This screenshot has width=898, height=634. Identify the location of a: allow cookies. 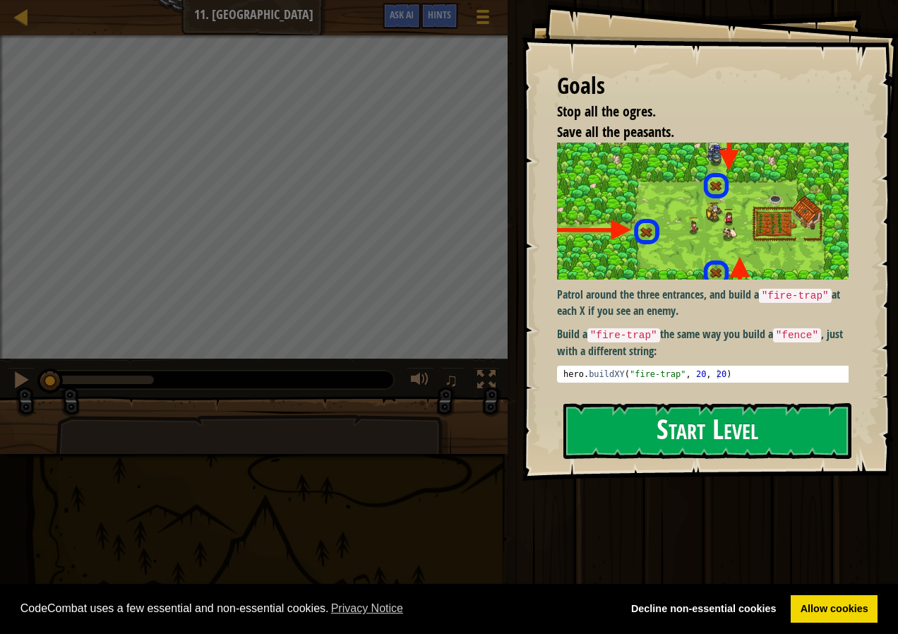
(834, 609).